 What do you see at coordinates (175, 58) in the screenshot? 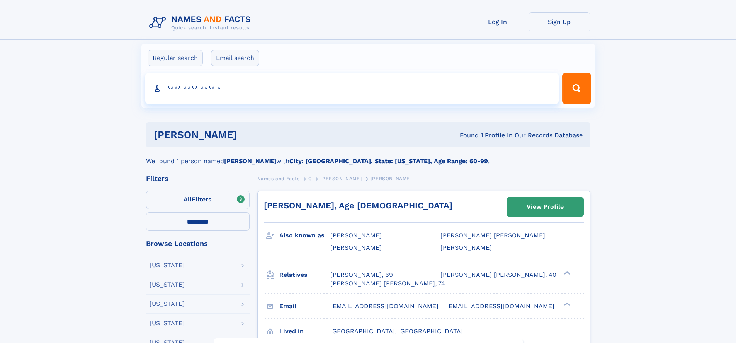
I see `label: Regular search` at bounding box center [175, 58].